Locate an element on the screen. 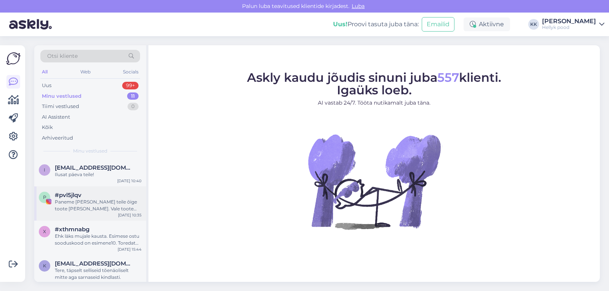 The width and height of the screenshot is (609, 291). img: No Chat active is located at coordinates (374, 182).